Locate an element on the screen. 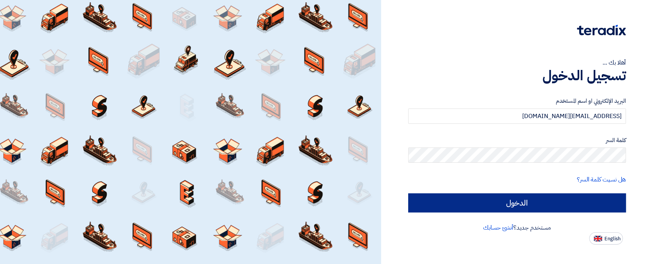  button: English is located at coordinates (606, 239).